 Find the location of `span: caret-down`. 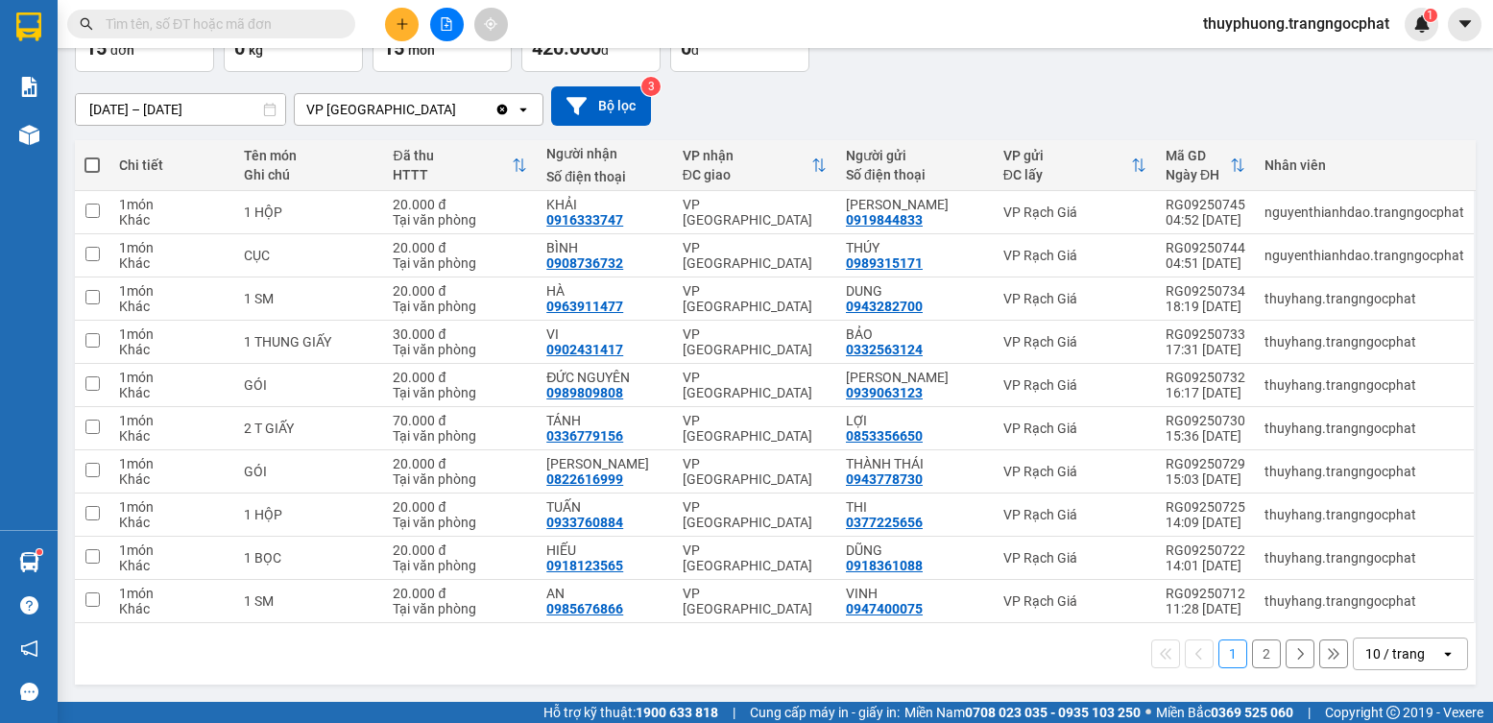

span: caret-down is located at coordinates (1466, 24).